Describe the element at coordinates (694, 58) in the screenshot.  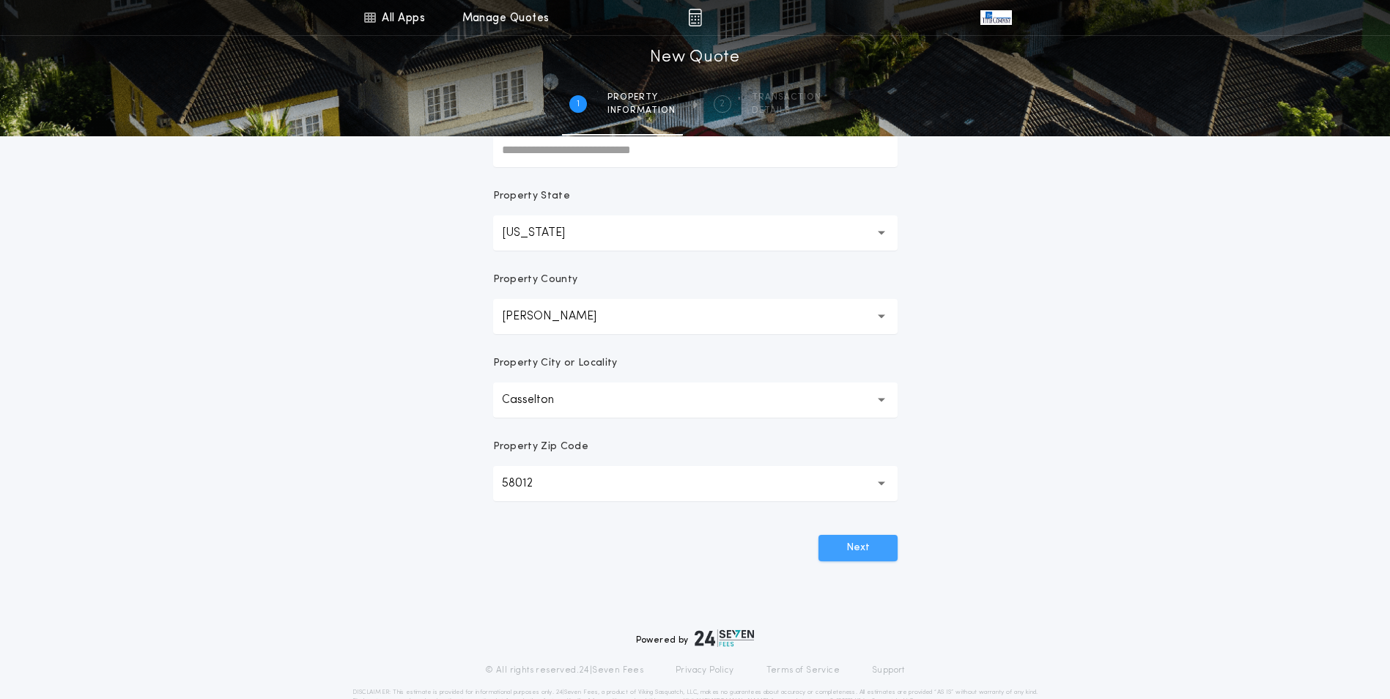
I see `h1: New Quote` at that location.